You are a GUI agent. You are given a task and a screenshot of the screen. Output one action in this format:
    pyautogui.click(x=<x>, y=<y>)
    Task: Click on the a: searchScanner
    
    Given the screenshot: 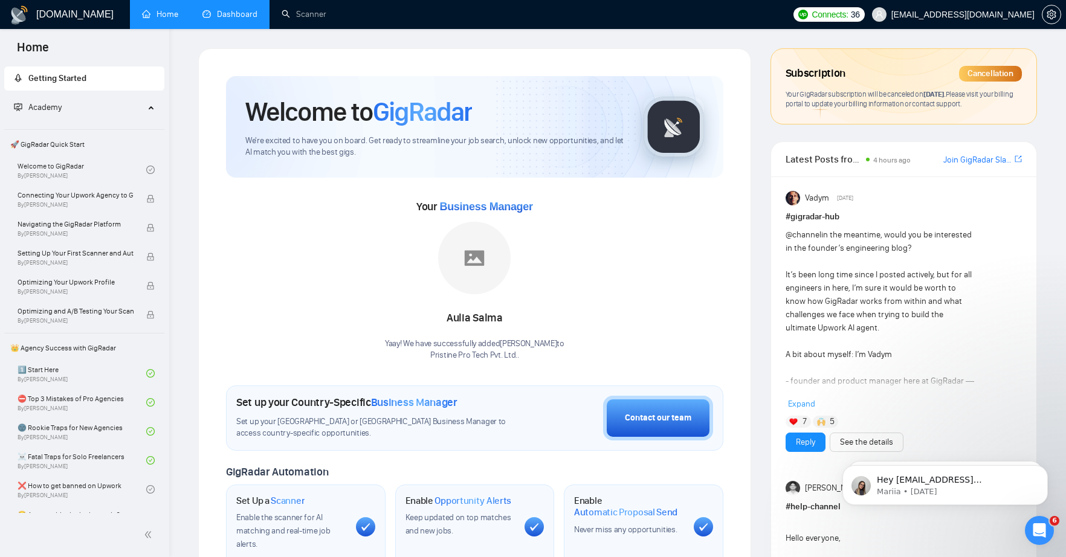 What is the action you would take?
    pyautogui.click(x=304, y=14)
    